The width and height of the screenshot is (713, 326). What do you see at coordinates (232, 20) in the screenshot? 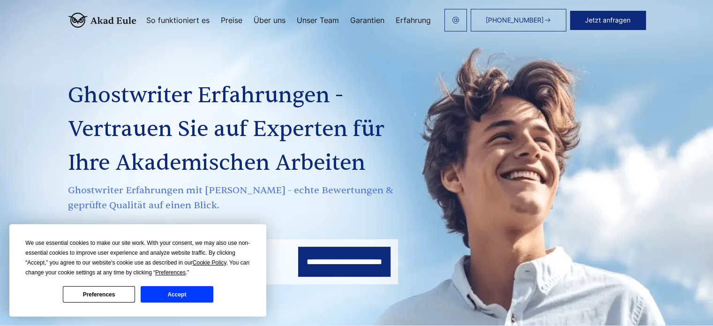
I see `a: Preise` at bounding box center [232, 20].